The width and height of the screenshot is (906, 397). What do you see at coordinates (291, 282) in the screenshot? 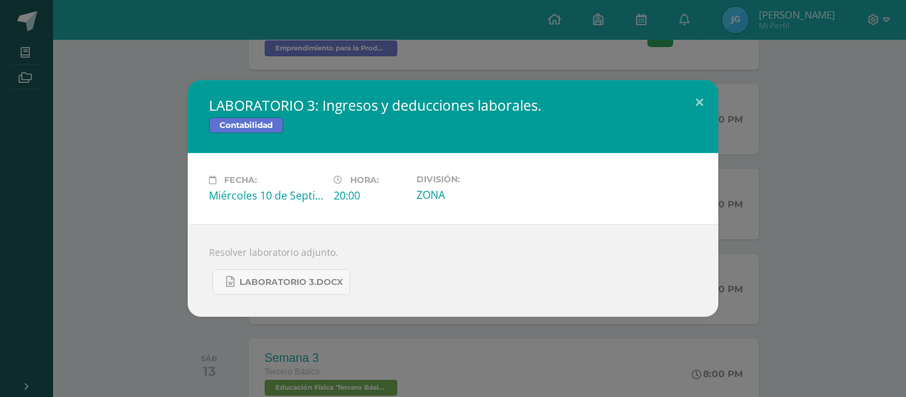
I see `span: LABORATORIO 3.docx` at bounding box center [291, 282].